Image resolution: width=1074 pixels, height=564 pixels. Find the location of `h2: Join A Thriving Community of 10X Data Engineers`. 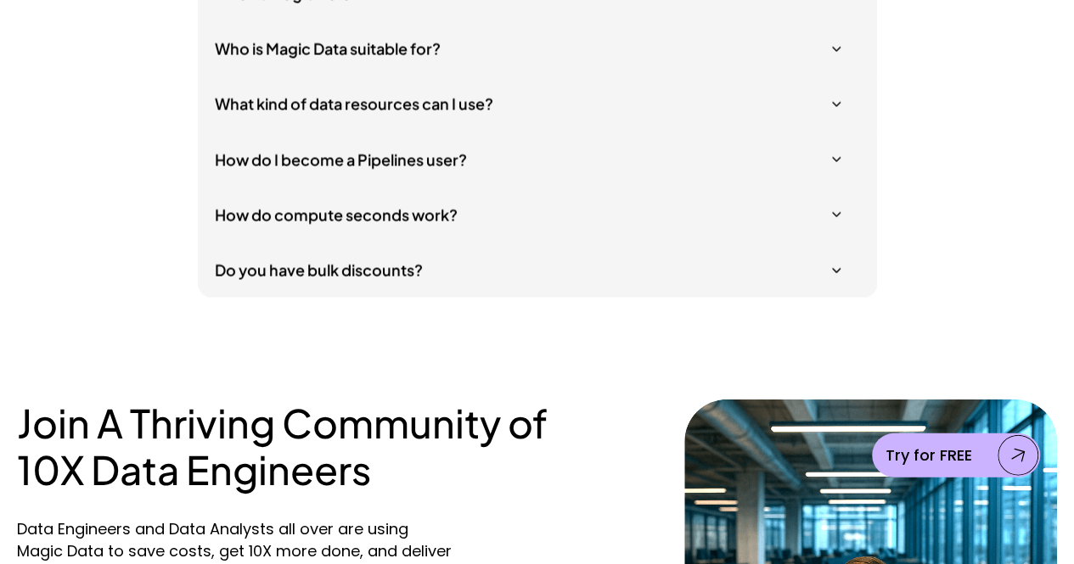

h2: Join A Thriving Community of 10X Data Engineers is located at coordinates (286, 446).